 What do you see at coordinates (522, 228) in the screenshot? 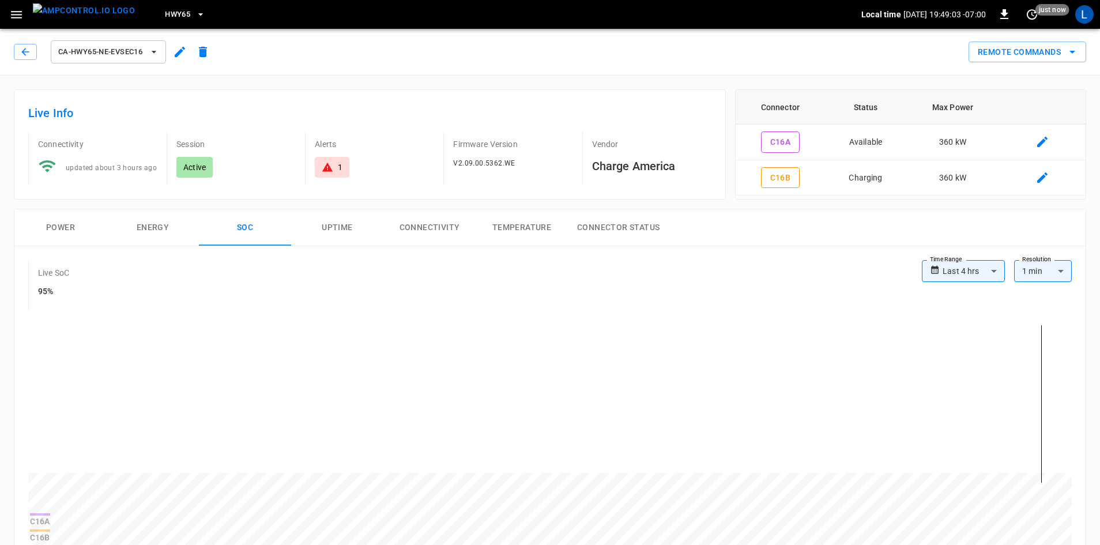
I see `button: Temperature` at bounding box center [522, 228].